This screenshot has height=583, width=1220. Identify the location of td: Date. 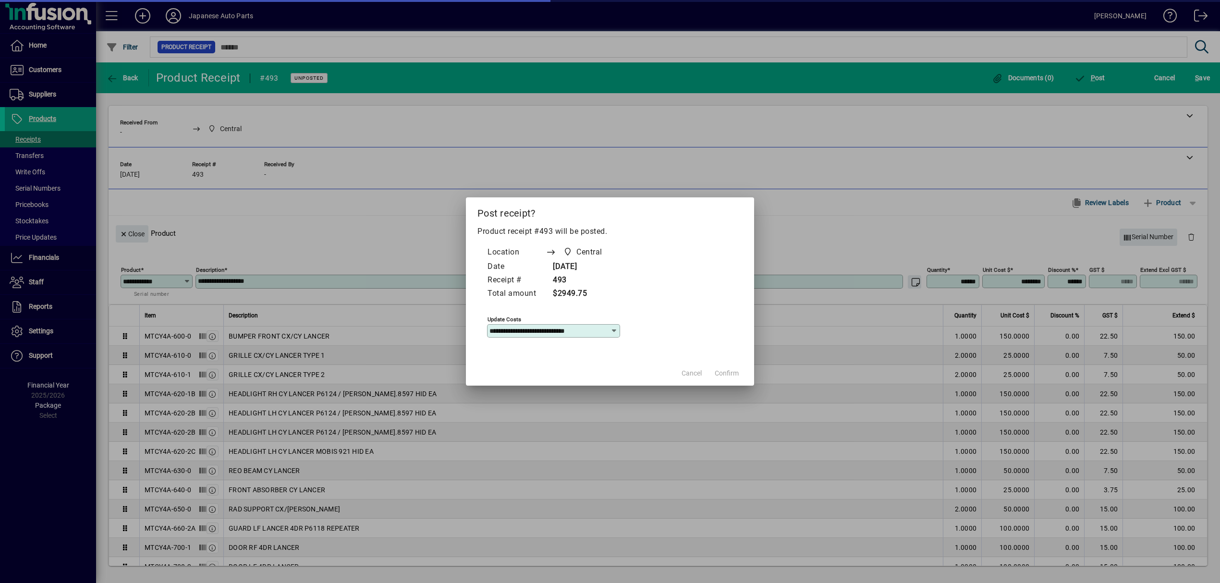
(516, 267).